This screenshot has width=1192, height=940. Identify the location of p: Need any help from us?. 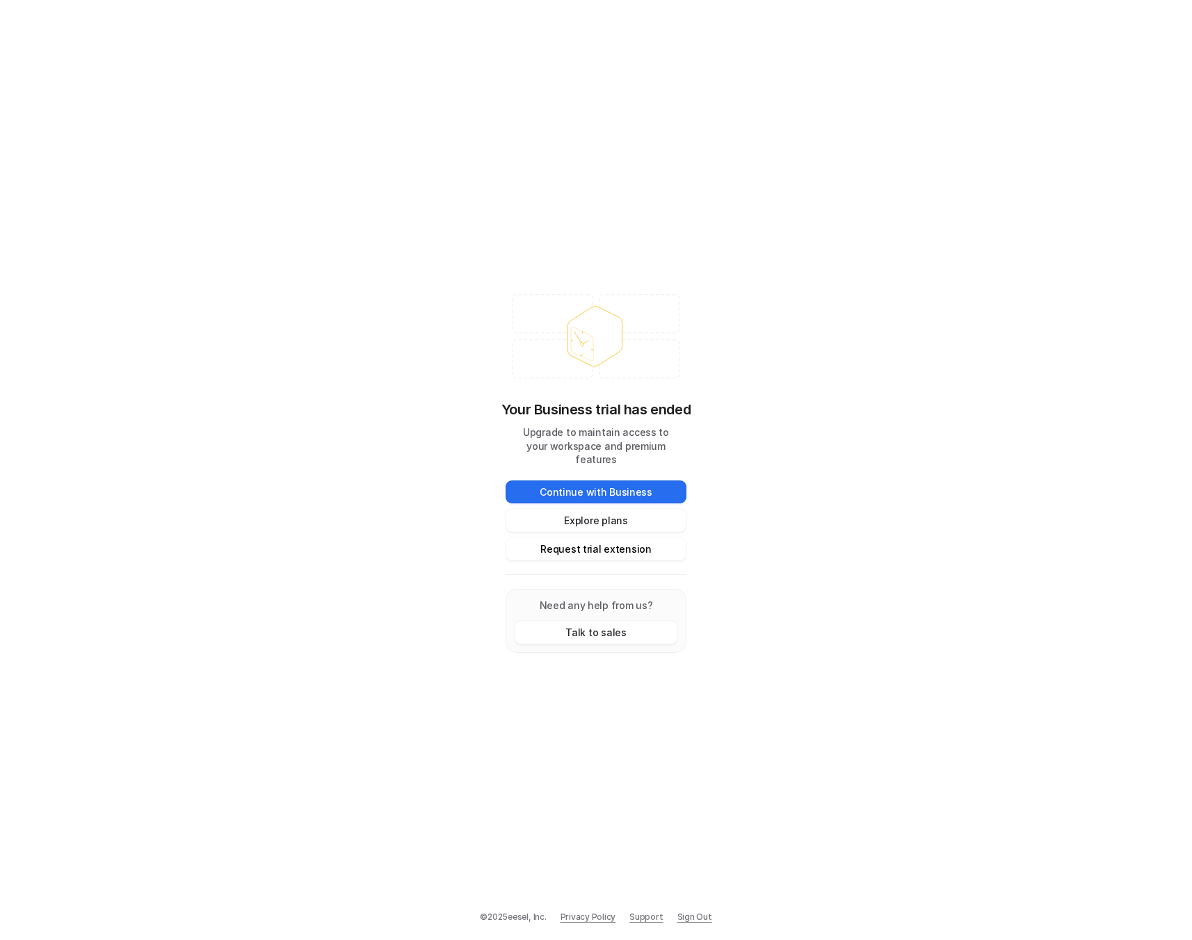
(596, 605).